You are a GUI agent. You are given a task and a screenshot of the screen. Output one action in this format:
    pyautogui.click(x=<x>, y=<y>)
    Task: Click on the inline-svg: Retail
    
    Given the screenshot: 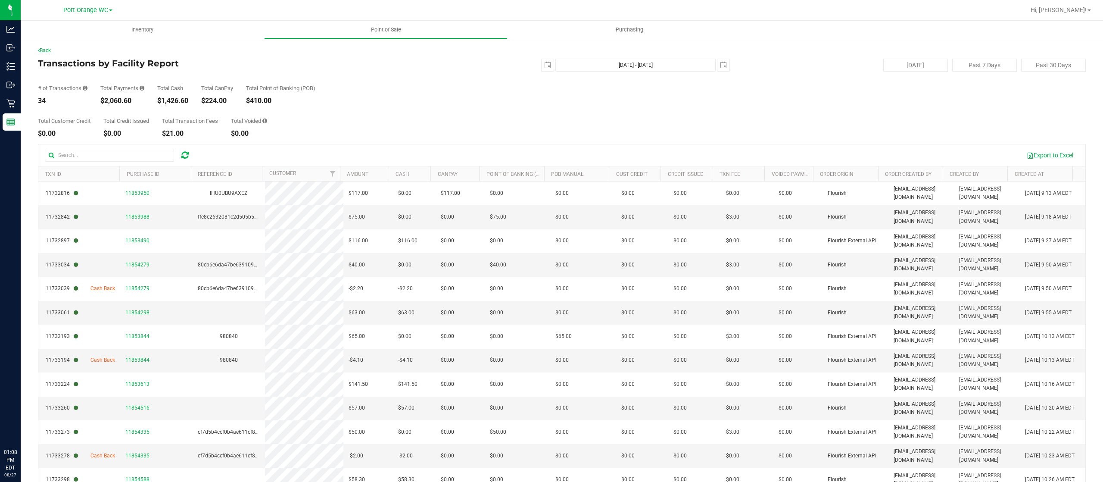 What is the action you would take?
    pyautogui.click(x=11, y=103)
    